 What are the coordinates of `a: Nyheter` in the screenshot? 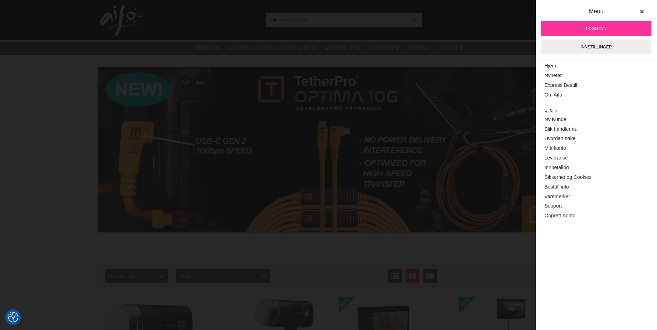 It's located at (596, 76).